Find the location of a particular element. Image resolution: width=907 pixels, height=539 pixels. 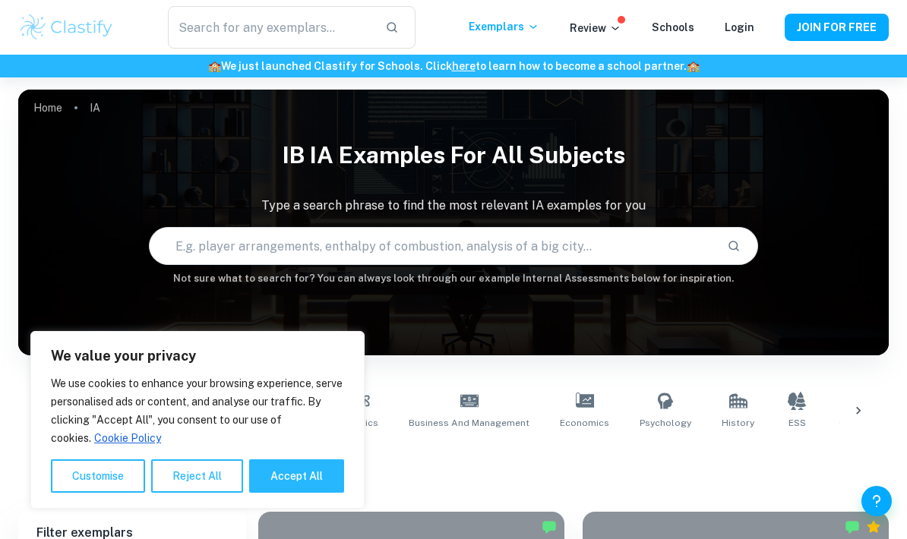

a: Schools is located at coordinates (673, 27).